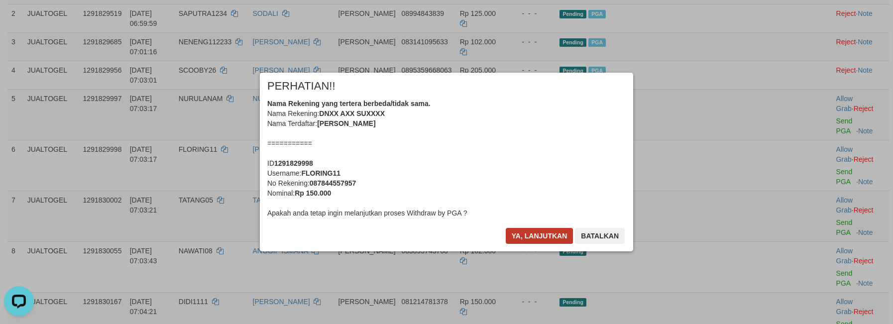  What do you see at coordinates (446, 158) in the screenshot?
I see `div: Nama Rekening: Nama Terdaftar: =========== ID Username: No Rekening: Nominal: Apakah anda tetap i...` at bounding box center [446, 158].